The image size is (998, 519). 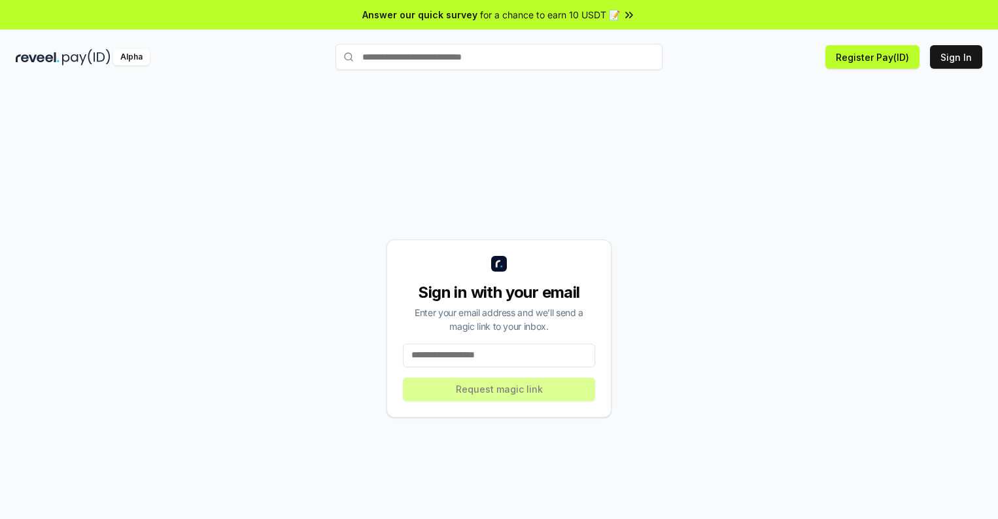 I want to click on img: logo_small, so click(x=499, y=264).